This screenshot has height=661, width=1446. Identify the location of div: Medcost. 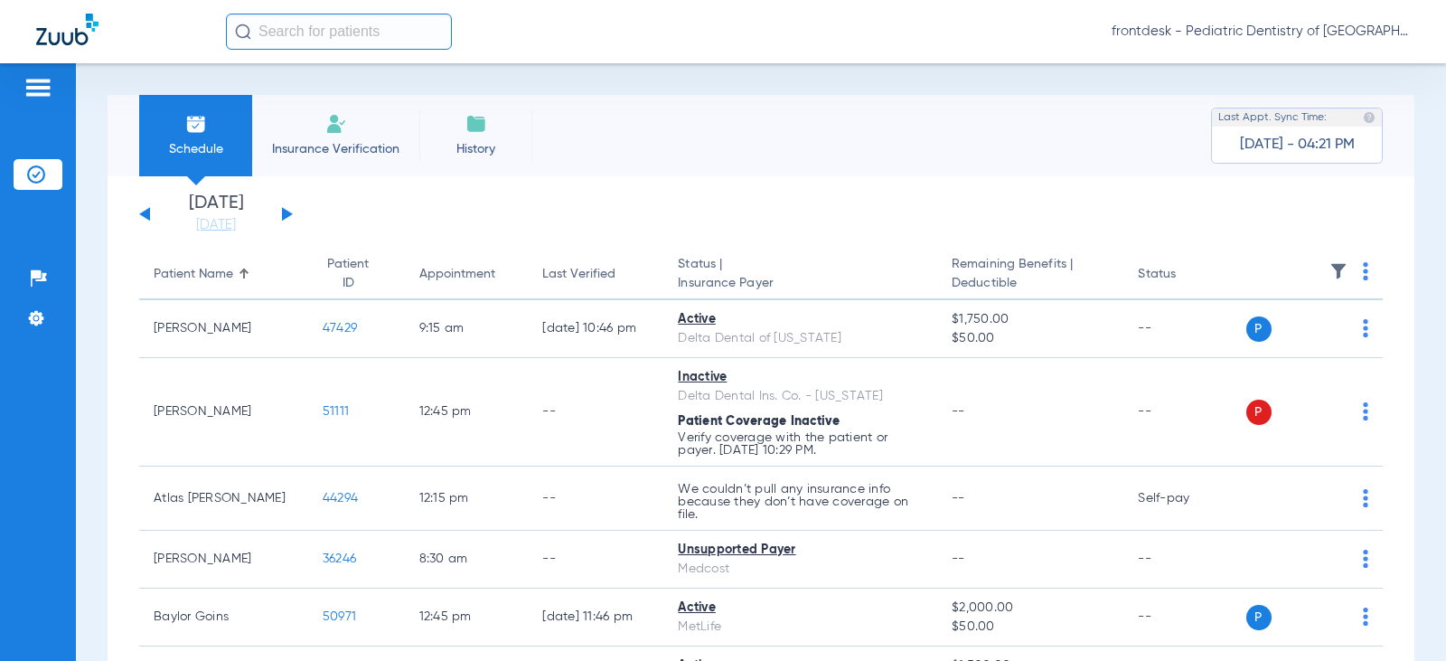
(800, 568).